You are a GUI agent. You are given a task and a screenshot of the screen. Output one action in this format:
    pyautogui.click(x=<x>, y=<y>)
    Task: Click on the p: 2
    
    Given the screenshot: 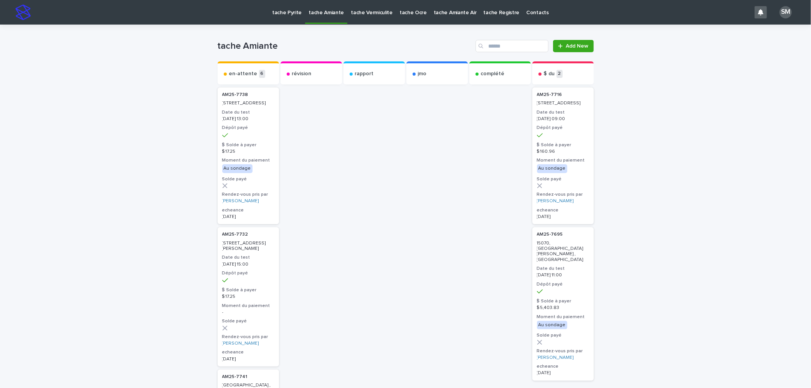 What is the action you would take?
    pyautogui.click(x=559, y=74)
    